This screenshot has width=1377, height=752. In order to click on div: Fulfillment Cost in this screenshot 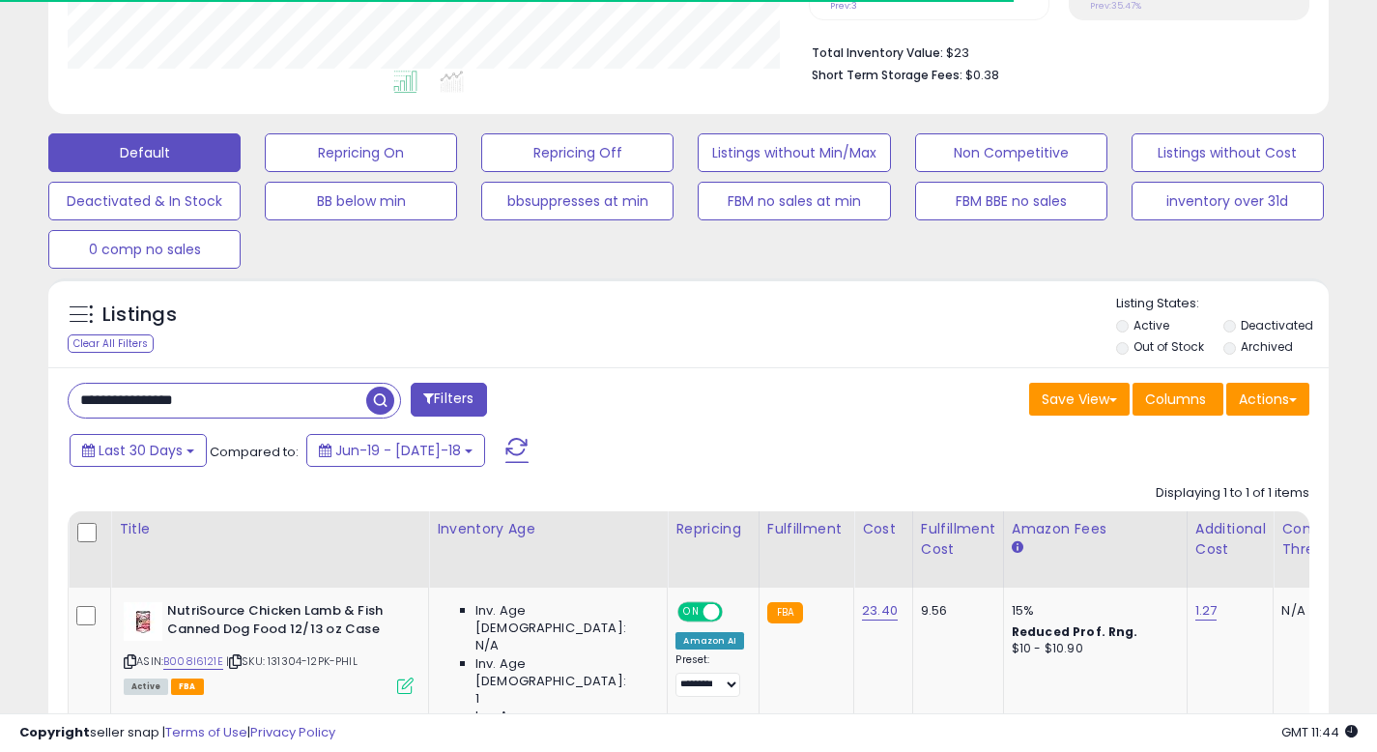, I will do `click(957, 539)`.